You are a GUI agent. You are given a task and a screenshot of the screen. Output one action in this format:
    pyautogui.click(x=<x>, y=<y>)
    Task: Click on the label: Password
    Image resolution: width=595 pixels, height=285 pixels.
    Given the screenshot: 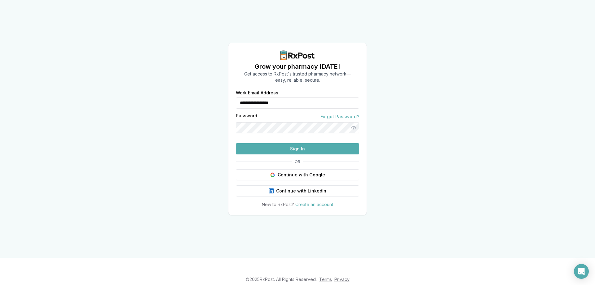 What is the action you would take?
    pyautogui.click(x=246, y=117)
    